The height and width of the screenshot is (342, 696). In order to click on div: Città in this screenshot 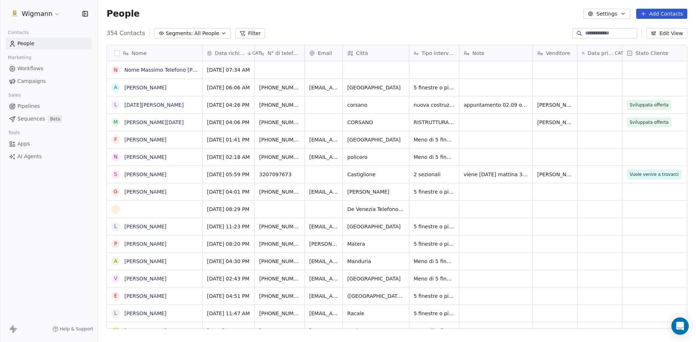, I will do `click(376, 53)`.